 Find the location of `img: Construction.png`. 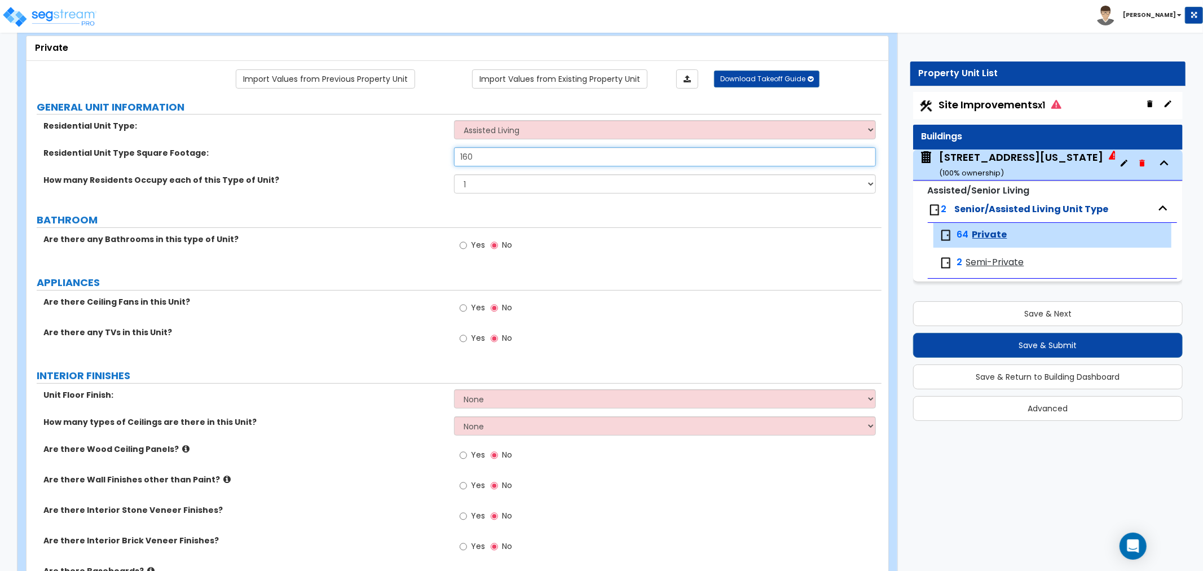

img: Construction.png is located at coordinates (926, 106).